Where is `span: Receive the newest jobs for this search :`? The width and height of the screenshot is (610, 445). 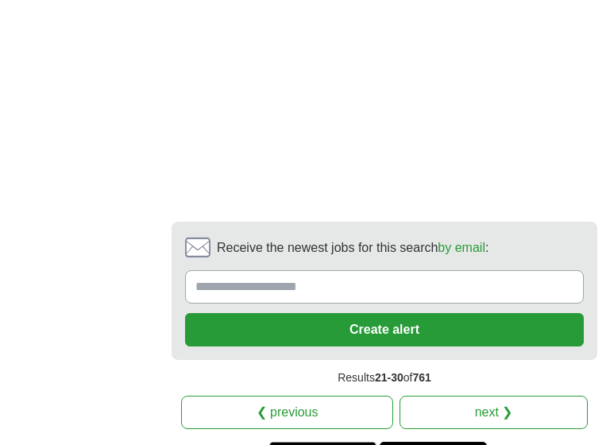
span: Receive the newest jobs for this search : is located at coordinates (353, 248).